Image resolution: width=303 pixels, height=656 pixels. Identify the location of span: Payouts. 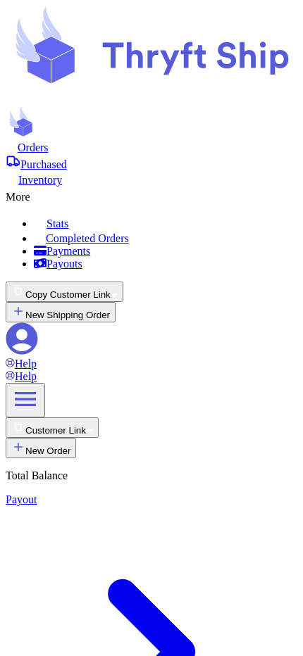
(64, 263).